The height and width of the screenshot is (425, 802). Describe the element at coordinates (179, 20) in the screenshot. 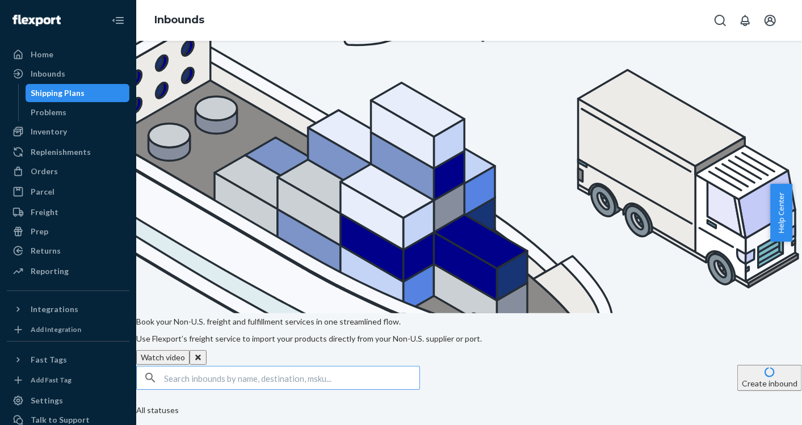

I see `ol: breadcrumbs` at that location.